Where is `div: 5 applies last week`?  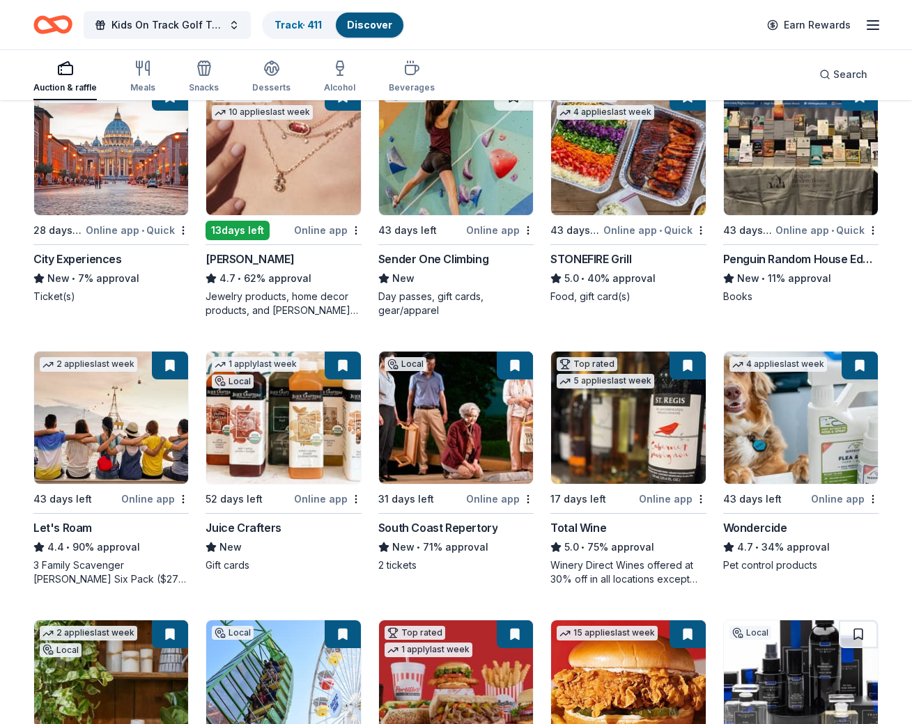 div: 5 applies last week is located at coordinates (605, 381).